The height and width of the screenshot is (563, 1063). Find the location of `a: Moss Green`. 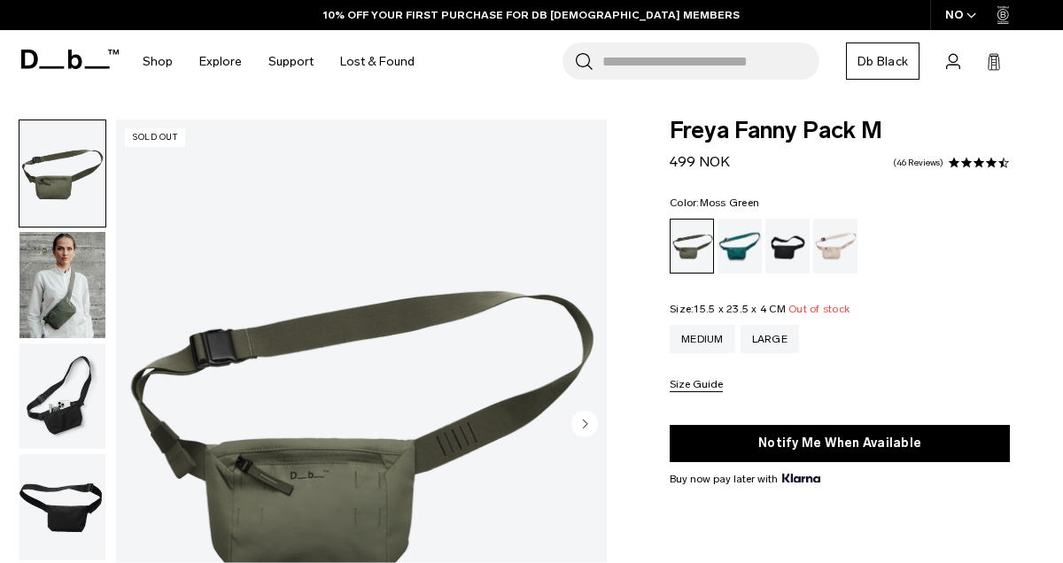

a: Moss Green is located at coordinates (692, 246).